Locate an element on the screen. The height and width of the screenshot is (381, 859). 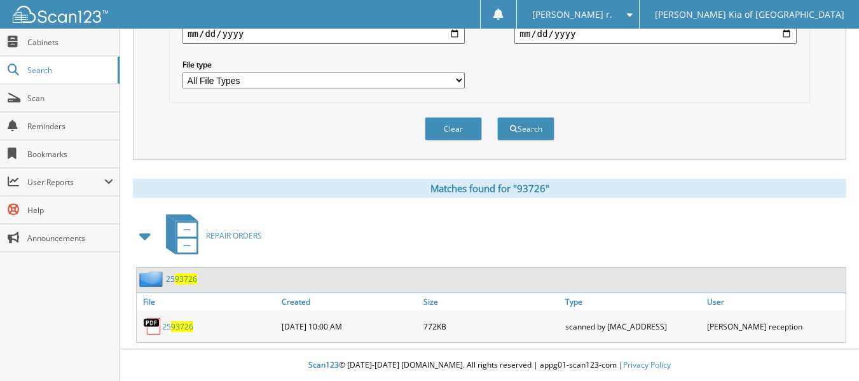
a: User is located at coordinates (774, 301).